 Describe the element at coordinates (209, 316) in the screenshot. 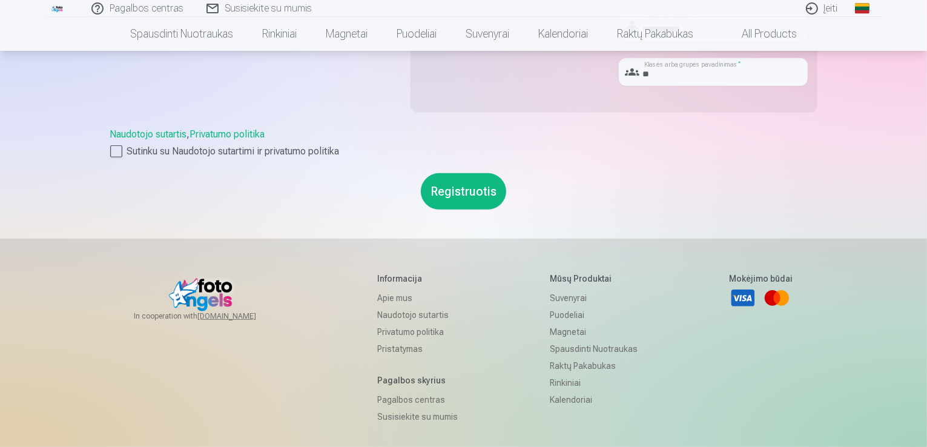

I see `span: In cooperation with` at that location.